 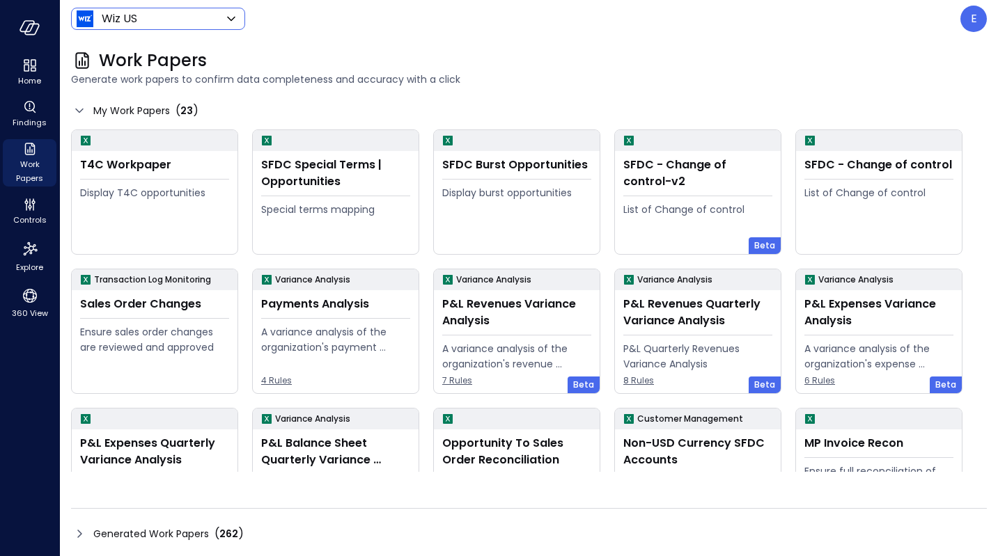 What do you see at coordinates (29, 114) in the screenshot?
I see `div: Findings` at bounding box center [29, 114].